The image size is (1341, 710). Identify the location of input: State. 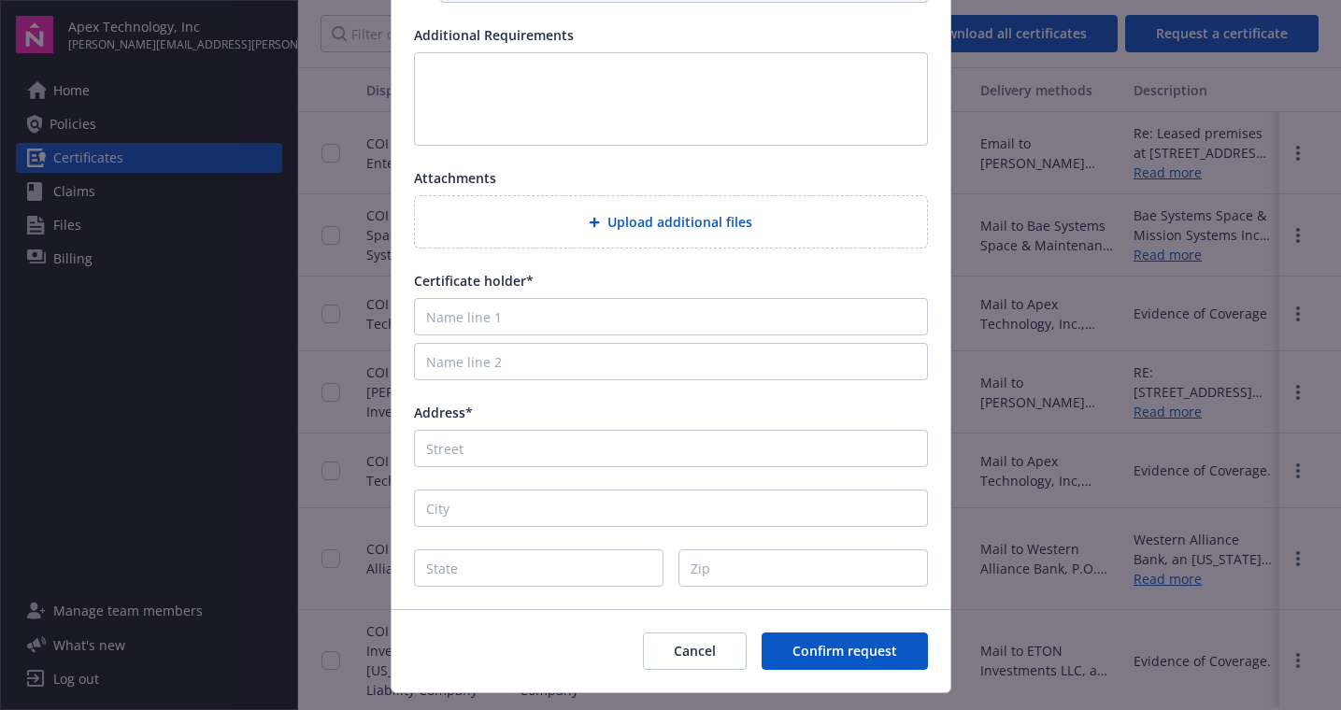
(538, 568).